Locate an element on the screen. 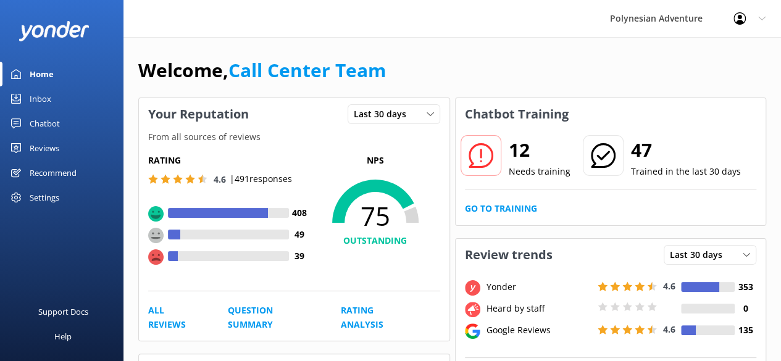 This screenshot has width=781, height=361. h2: 47 is located at coordinates (686, 150).